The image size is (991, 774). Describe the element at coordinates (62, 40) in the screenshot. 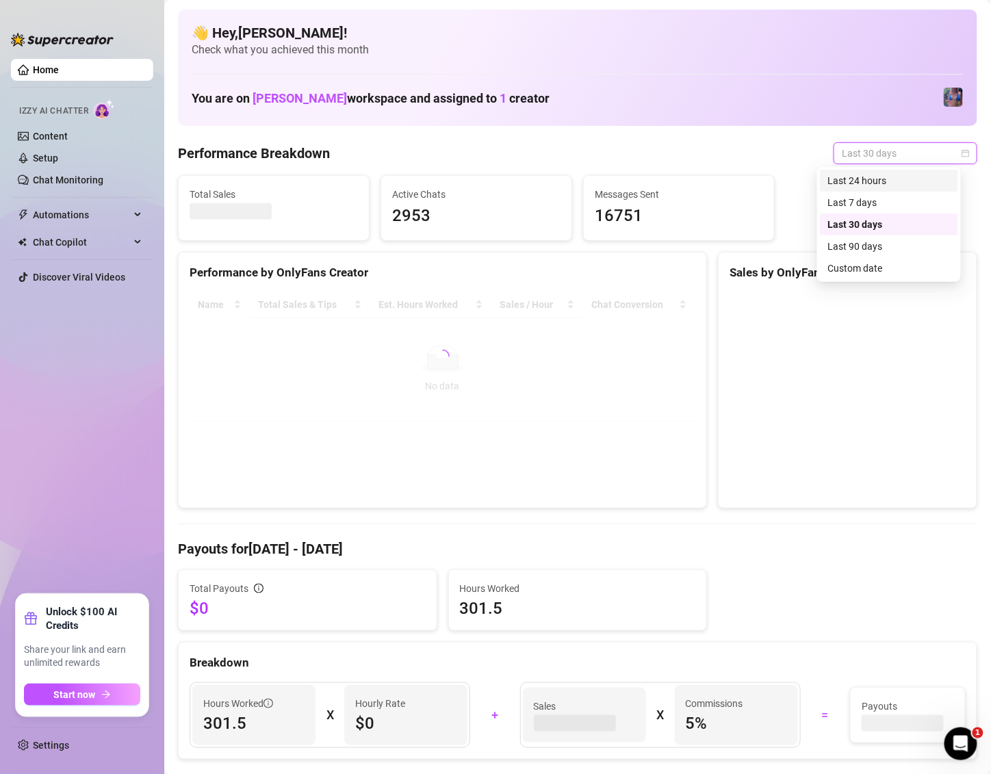

I see `img: logo-BBDzfeDw.svg` at that location.